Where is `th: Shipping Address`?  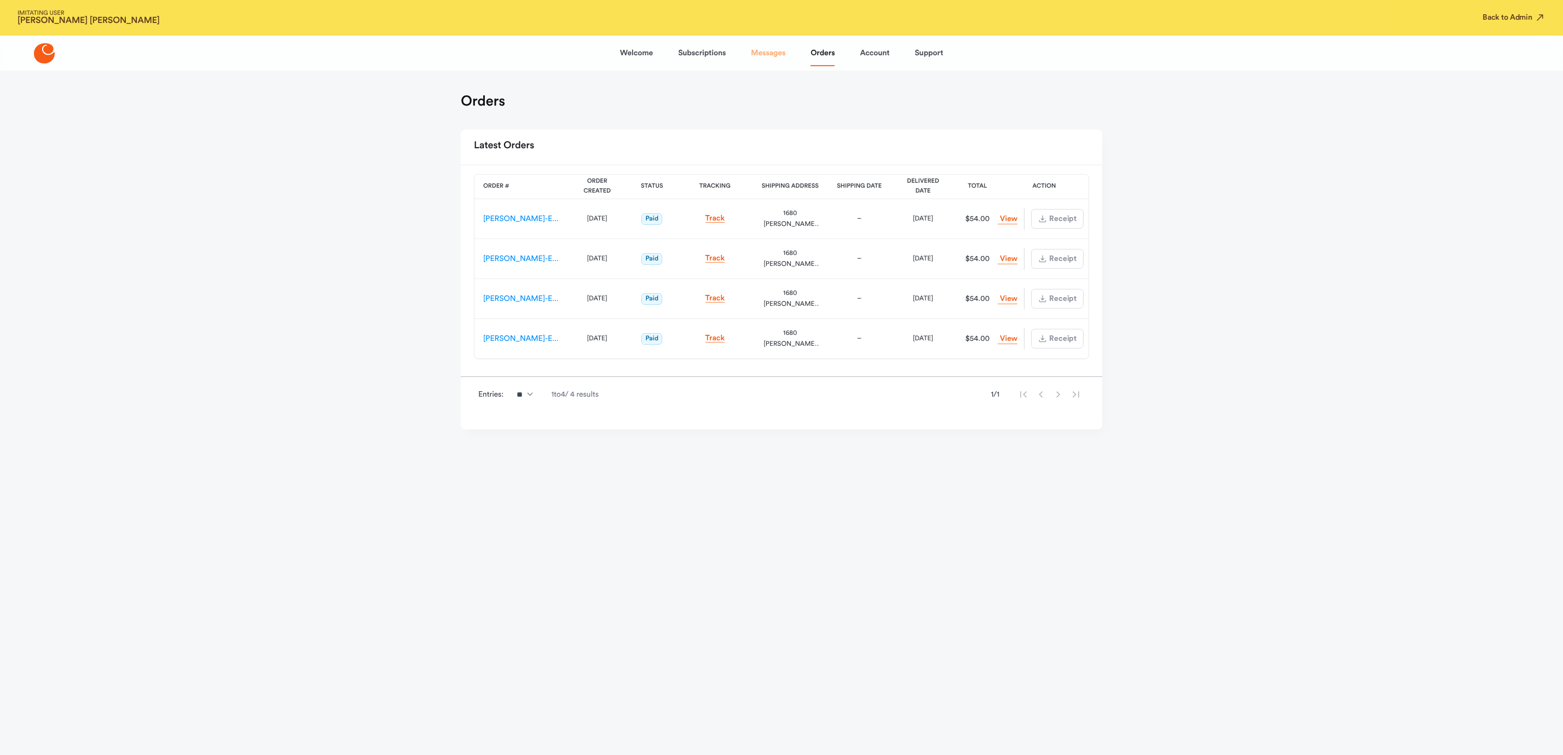 th: Shipping Address is located at coordinates (790, 187).